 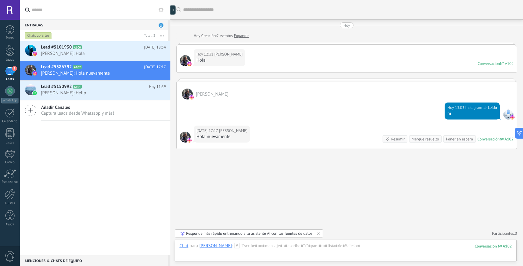 I want to click on span: Leído, so click(x=493, y=108).